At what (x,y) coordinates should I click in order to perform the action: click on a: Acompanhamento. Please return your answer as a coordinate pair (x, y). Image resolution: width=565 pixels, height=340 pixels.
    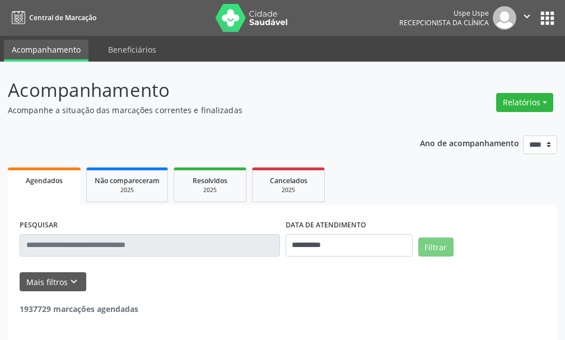
    Looking at the image, I should click on (46, 50).